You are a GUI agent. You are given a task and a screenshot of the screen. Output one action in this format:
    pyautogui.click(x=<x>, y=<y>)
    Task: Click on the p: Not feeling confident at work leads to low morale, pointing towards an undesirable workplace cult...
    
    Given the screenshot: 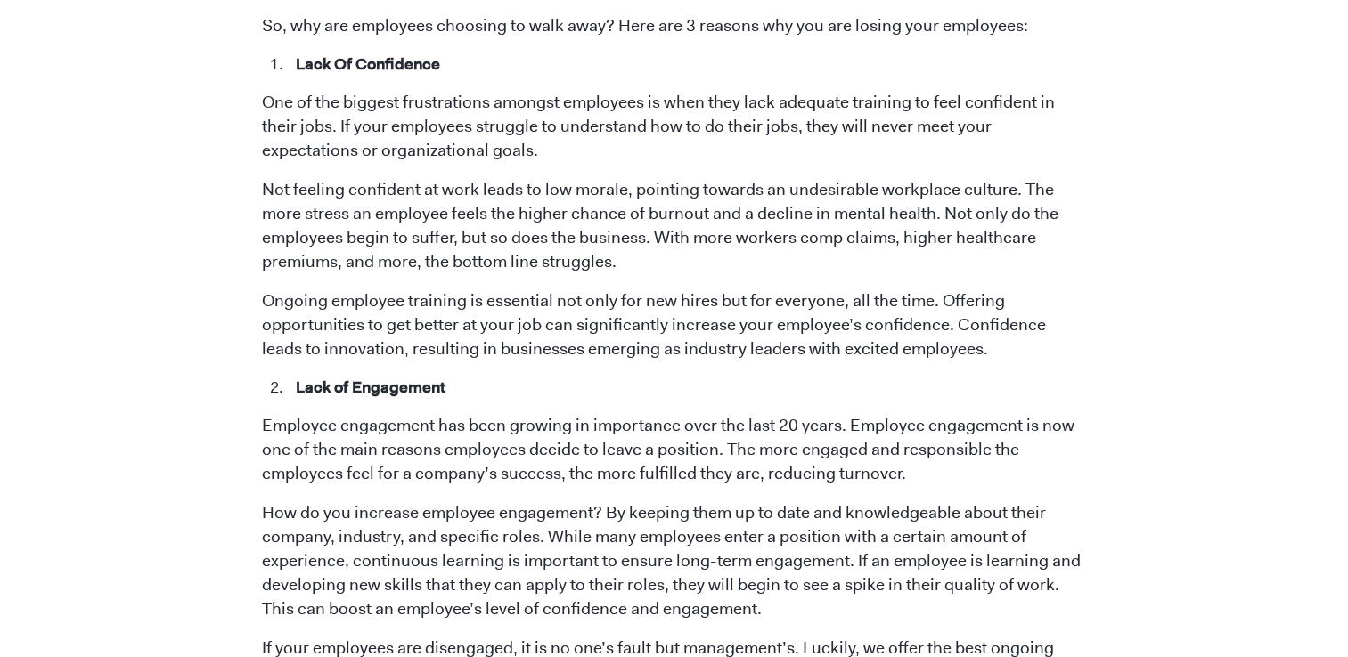 What is the action you would take?
    pyautogui.click(x=673, y=226)
    